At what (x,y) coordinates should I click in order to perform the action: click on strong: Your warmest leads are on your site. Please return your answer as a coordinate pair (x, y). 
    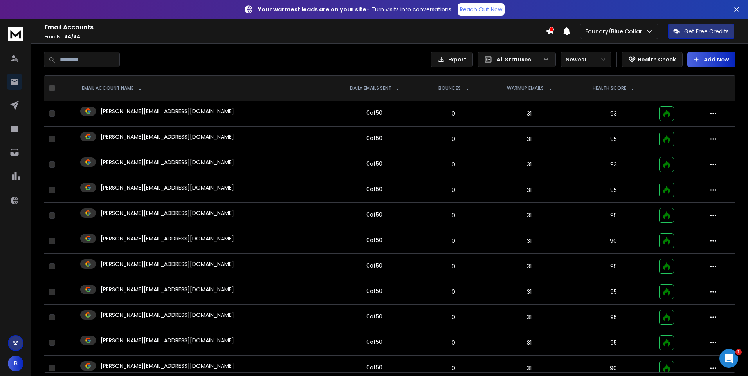
    Looking at the image, I should click on (312, 9).